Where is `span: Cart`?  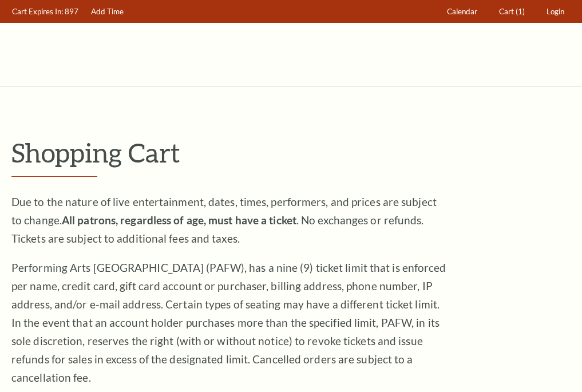 span: Cart is located at coordinates (507, 11).